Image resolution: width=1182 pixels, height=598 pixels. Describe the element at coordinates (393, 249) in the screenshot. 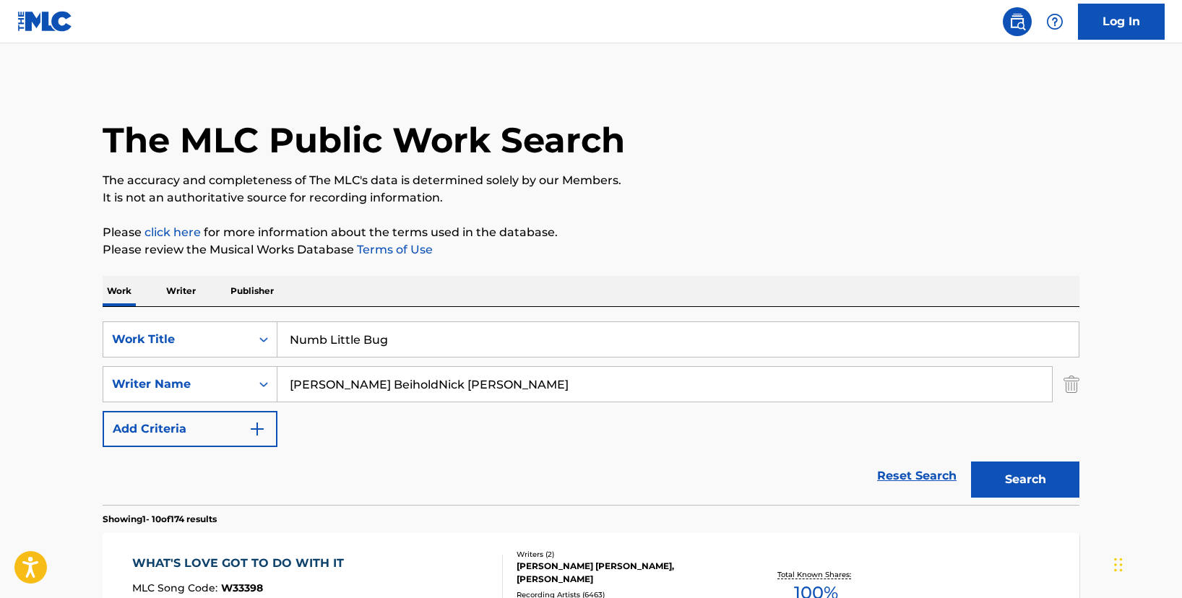

I see `a: Terms of Use` at that location.